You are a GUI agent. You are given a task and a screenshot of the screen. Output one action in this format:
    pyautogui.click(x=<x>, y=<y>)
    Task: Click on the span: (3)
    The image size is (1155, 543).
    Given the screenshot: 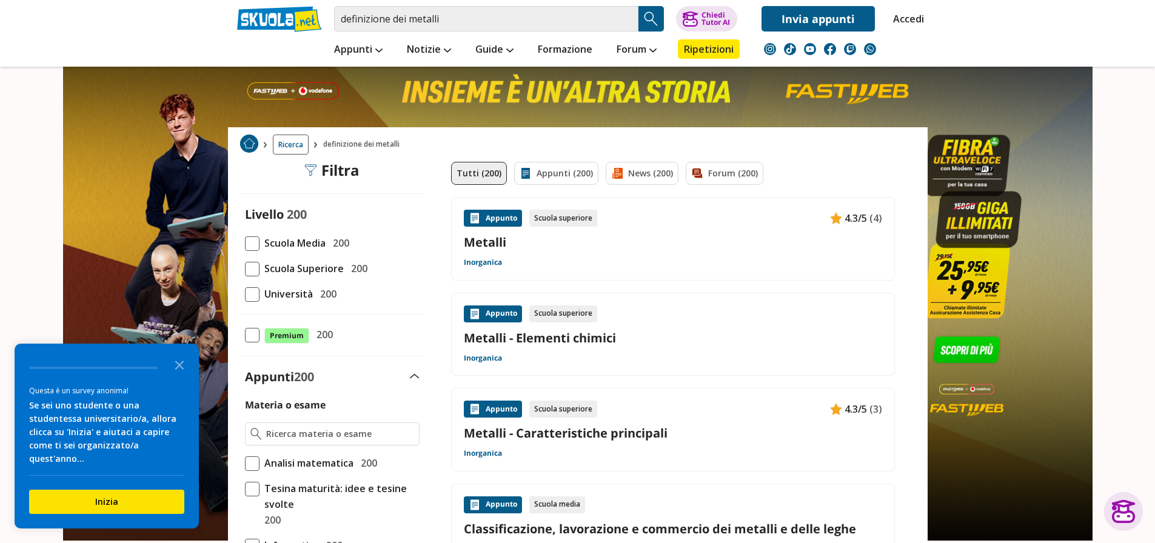 What is the action you would take?
    pyautogui.click(x=875, y=409)
    